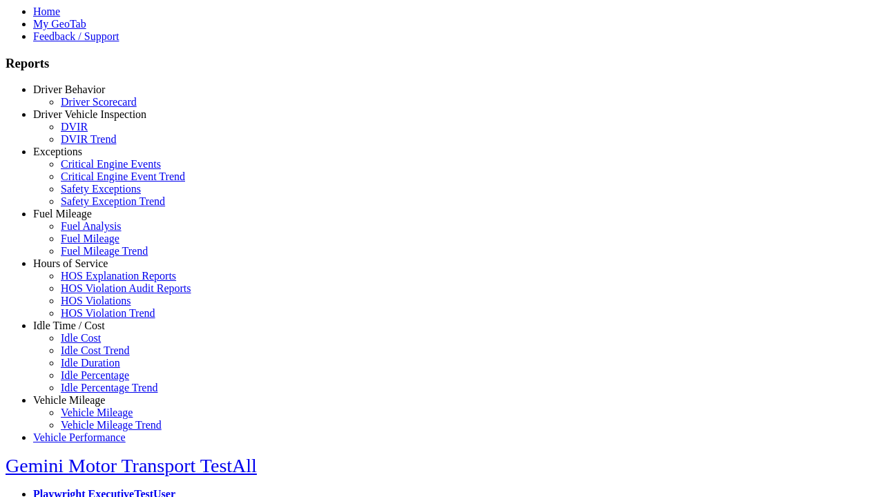 Image resolution: width=884 pixels, height=497 pixels. I want to click on a: HOS Violations, so click(95, 301).